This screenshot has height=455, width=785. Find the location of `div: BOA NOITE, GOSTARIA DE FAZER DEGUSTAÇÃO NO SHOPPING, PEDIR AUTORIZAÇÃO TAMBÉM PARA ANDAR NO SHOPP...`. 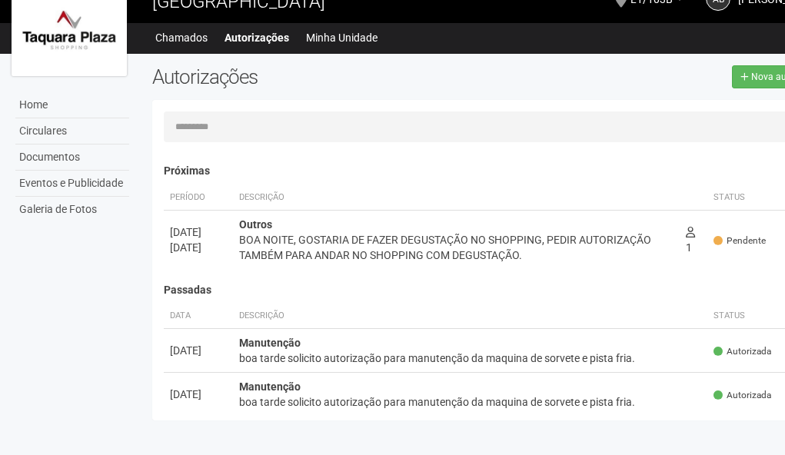

div: BOA NOITE, GOSTARIA DE FAZER DEGUSTAÇÃO NO SHOPPING, PEDIR AUTORIZAÇÃO TAMBÉM PARA ANDAR NO SHOPP... is located at coordinates (456, 248).